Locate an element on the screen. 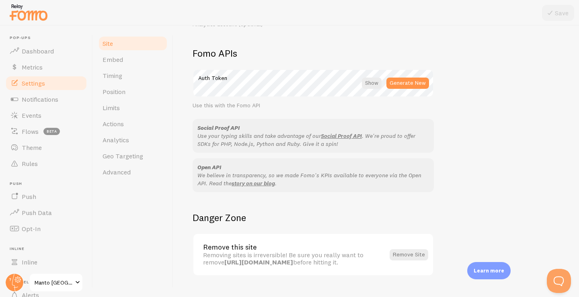 This screenshot has width=579, height=297. span: Opt-In is located at coordinates (31, 229).